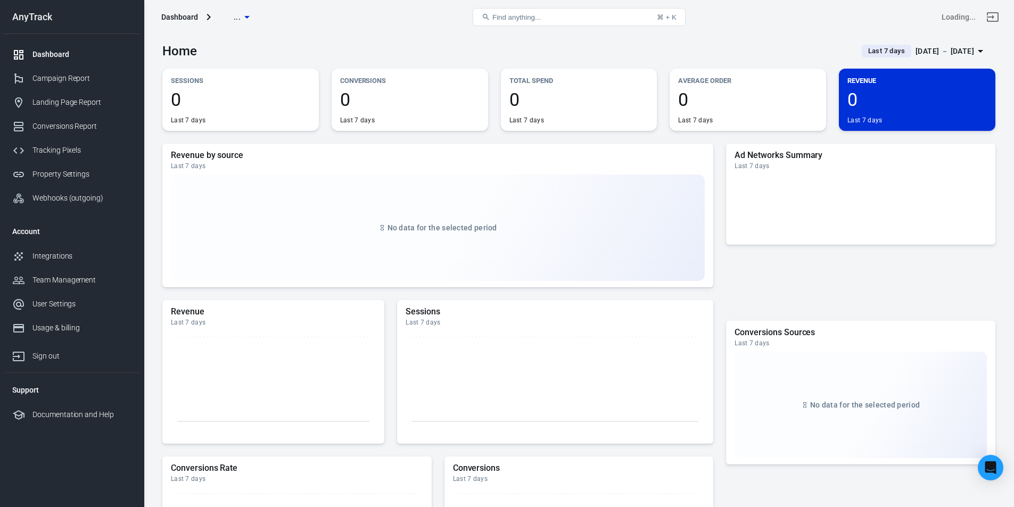 The height and width of the screenshot is (507, 1014). Describe the element at coordinates (82, 415) in the screenshot. I see `div: Documentation and Help` at that location.